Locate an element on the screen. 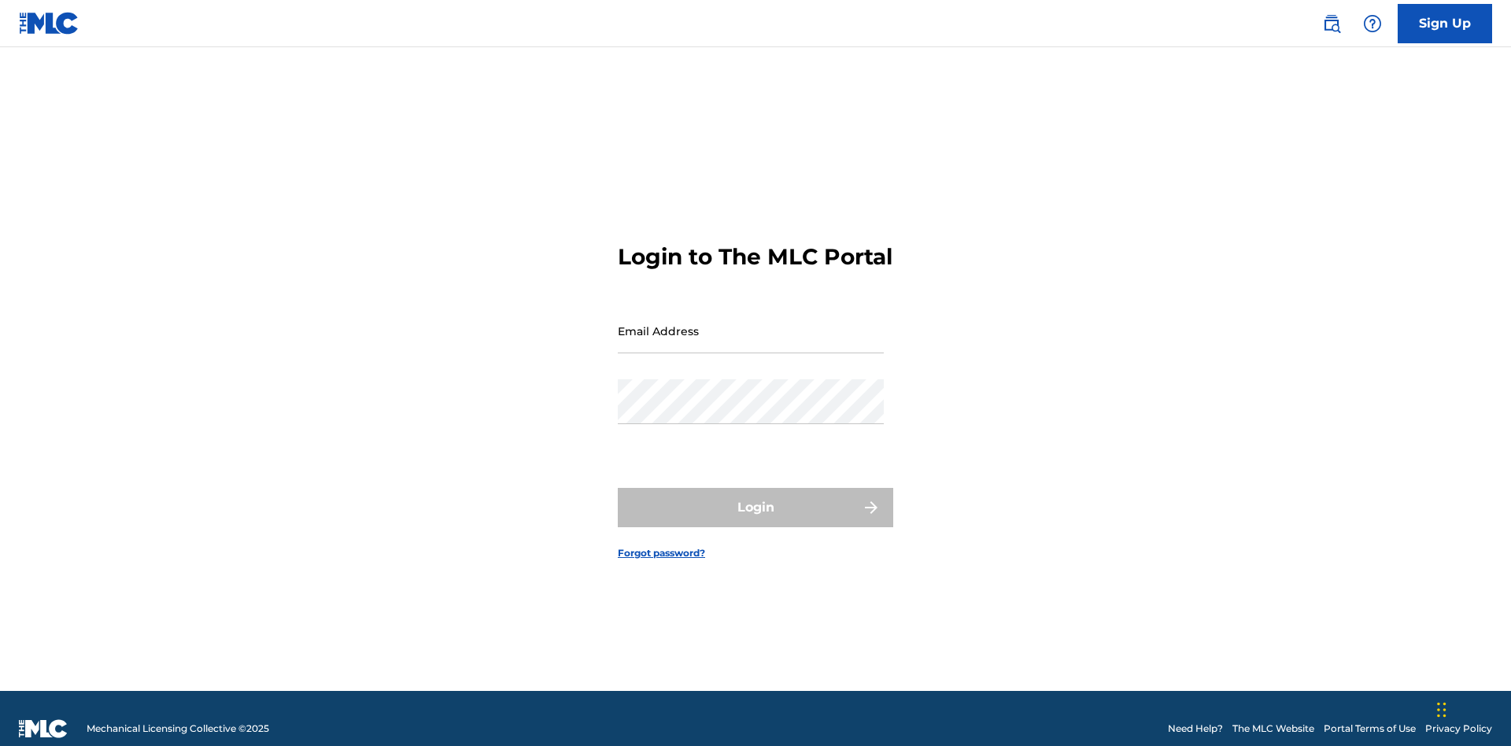  a: Public Search is located at coordinates (1332, 24).